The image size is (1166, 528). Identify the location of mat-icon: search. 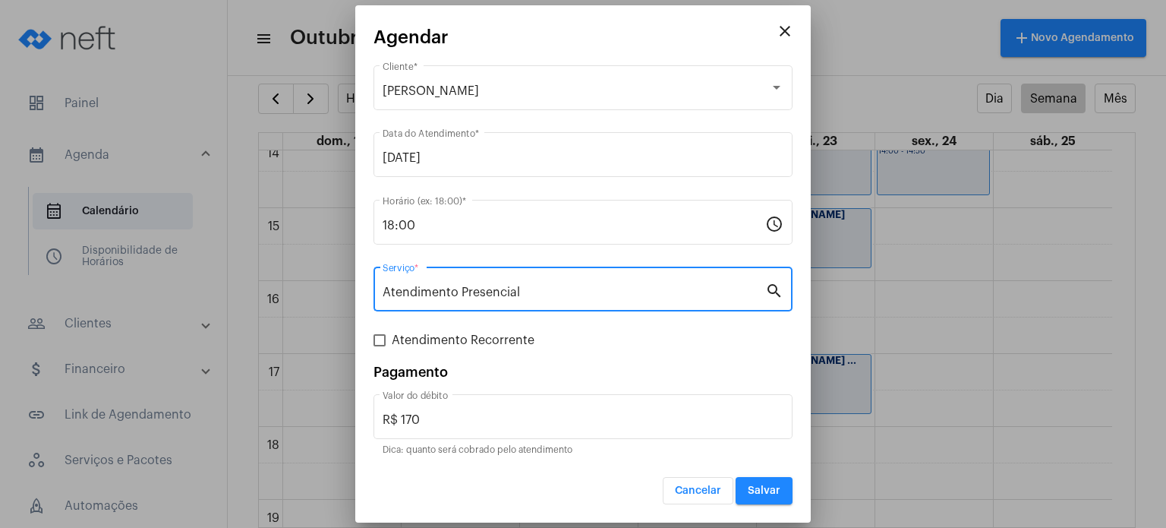
(774, 290).